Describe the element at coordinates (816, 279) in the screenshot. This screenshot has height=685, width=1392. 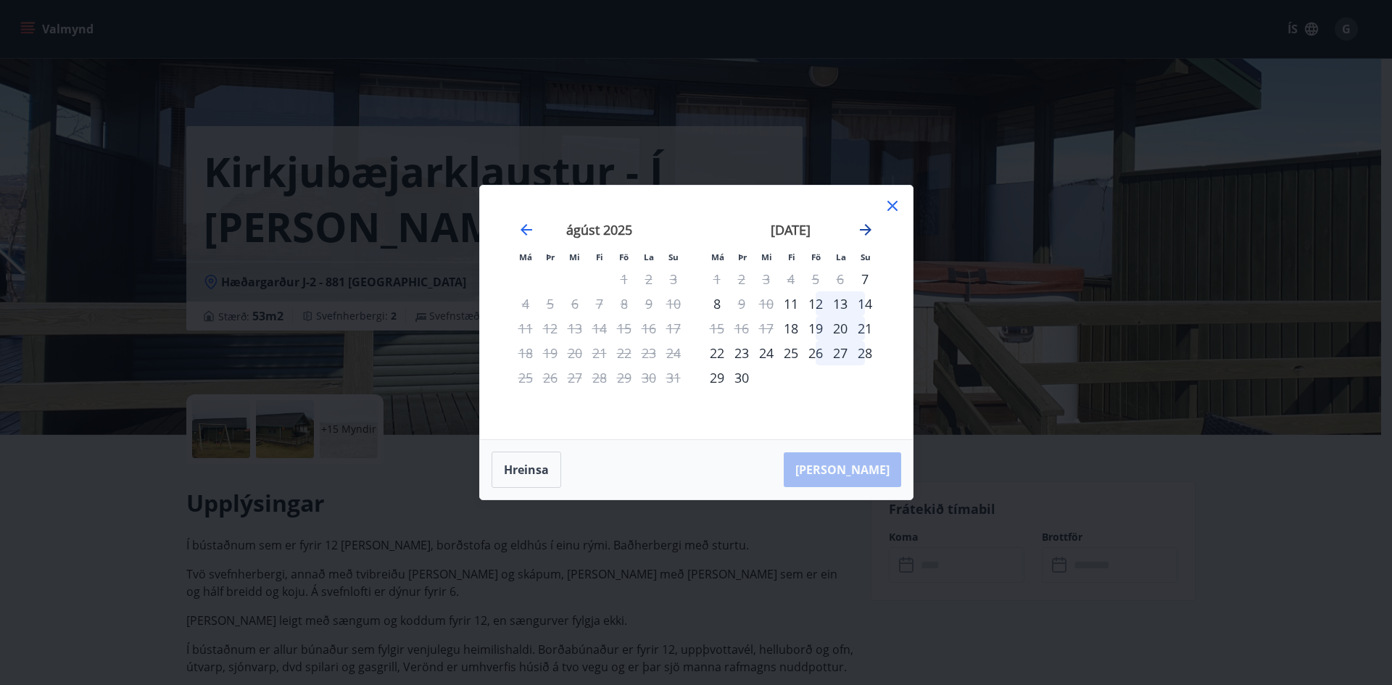
I see `td: Not available. föstudagur, 5. september 2025` at that location.